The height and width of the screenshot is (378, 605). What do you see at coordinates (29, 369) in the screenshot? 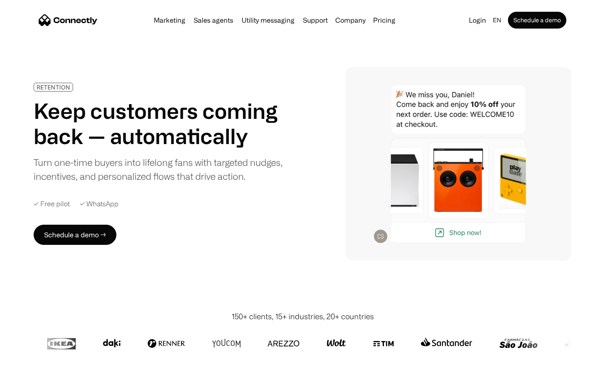
I see `aside: Language selected: English` at bounding box center [29, 369].